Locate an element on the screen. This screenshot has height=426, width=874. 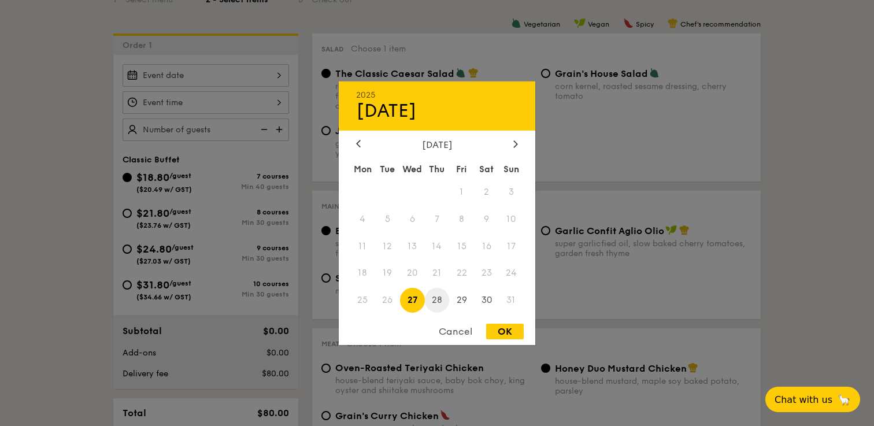
span: 20 is located at coordinates (412, 273).